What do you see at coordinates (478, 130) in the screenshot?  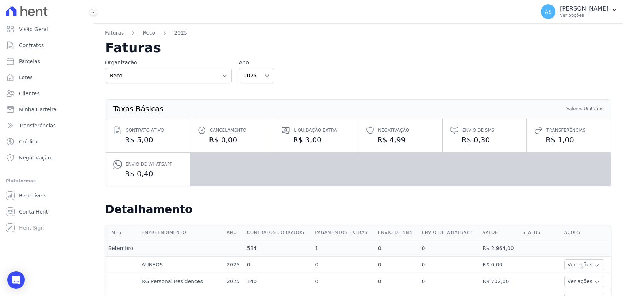 I see `span: Envio de SMS` at bounding box center [478, 130].